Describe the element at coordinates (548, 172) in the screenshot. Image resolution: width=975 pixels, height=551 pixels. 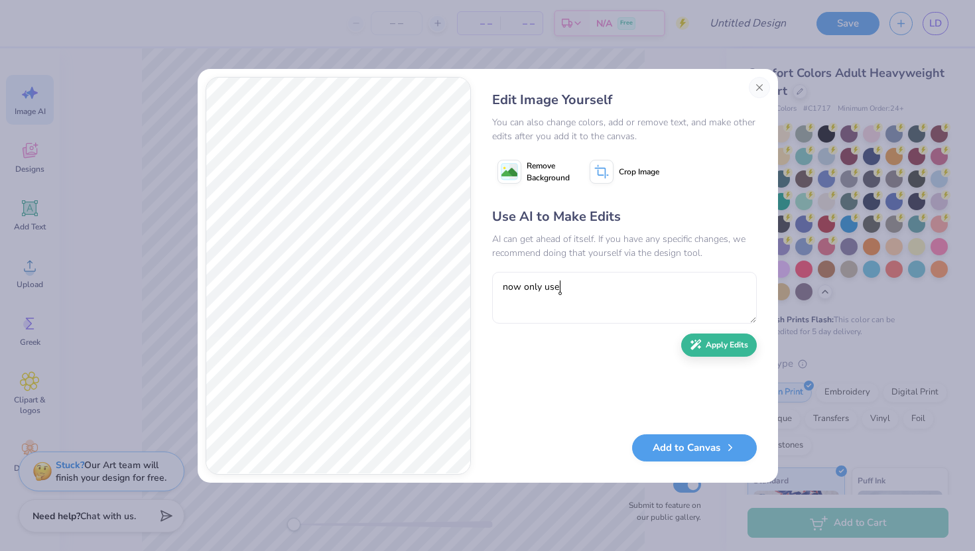
I see `span: Remove Background` at that location.